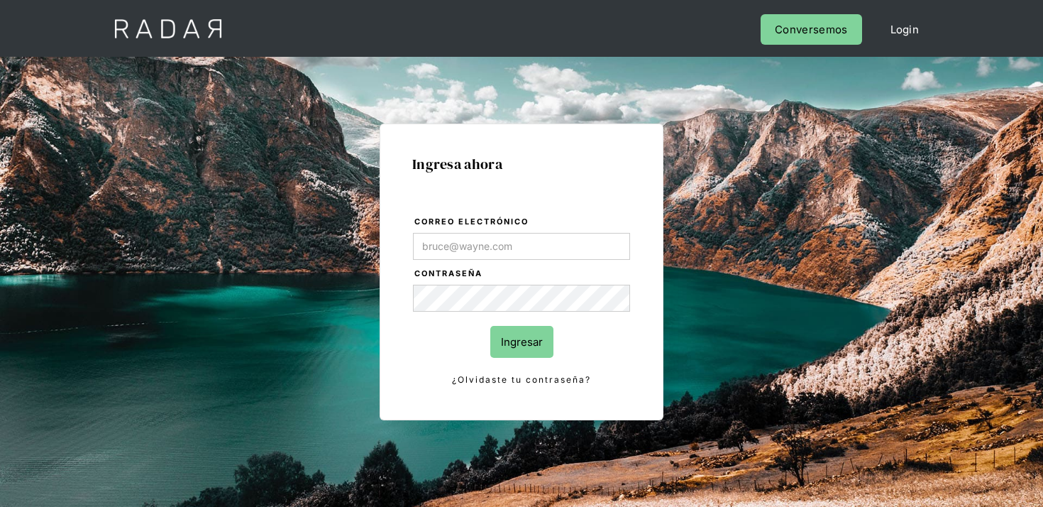  What do you see at coordinates (522, 341) in the screenshot?
I see `input: Ingresar` at bounding box center [522, 341].